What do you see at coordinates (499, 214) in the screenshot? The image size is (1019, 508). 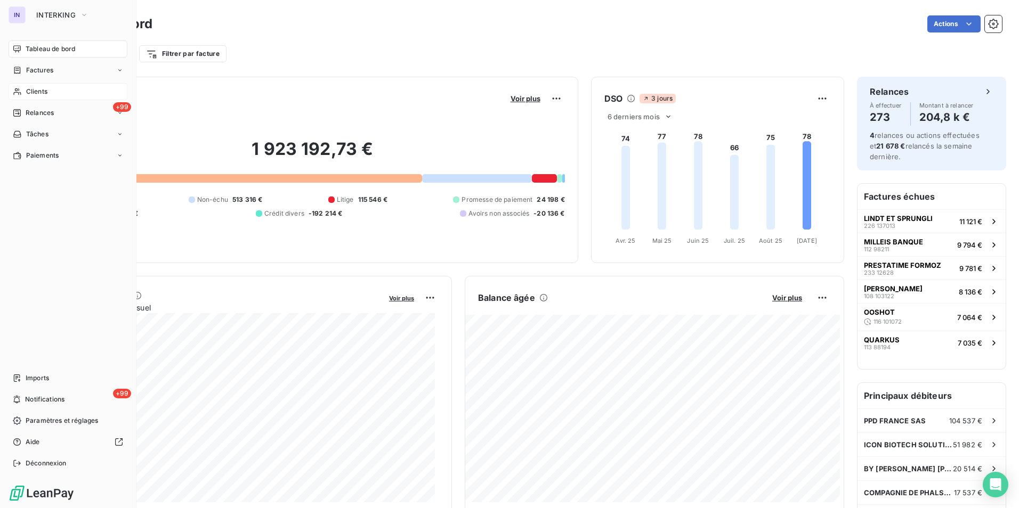 I see `span: Avoirs non associés` at bounding box center [499, 214].